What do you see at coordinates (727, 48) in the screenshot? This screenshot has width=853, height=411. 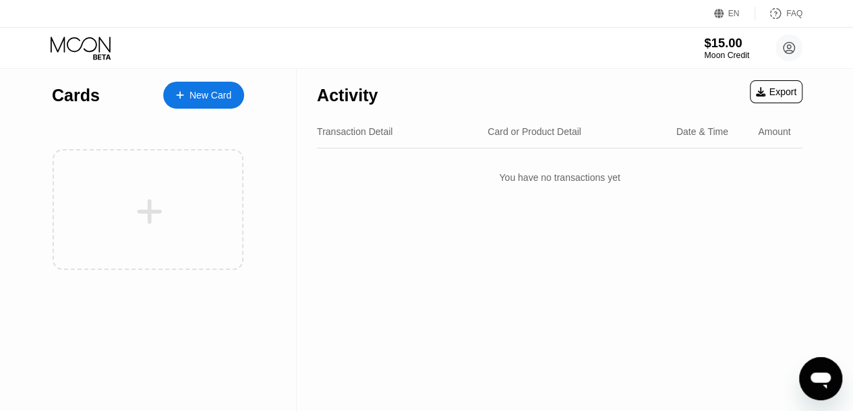 I see `div: $15.00Moon Credit` at bounding box center [727, 48].